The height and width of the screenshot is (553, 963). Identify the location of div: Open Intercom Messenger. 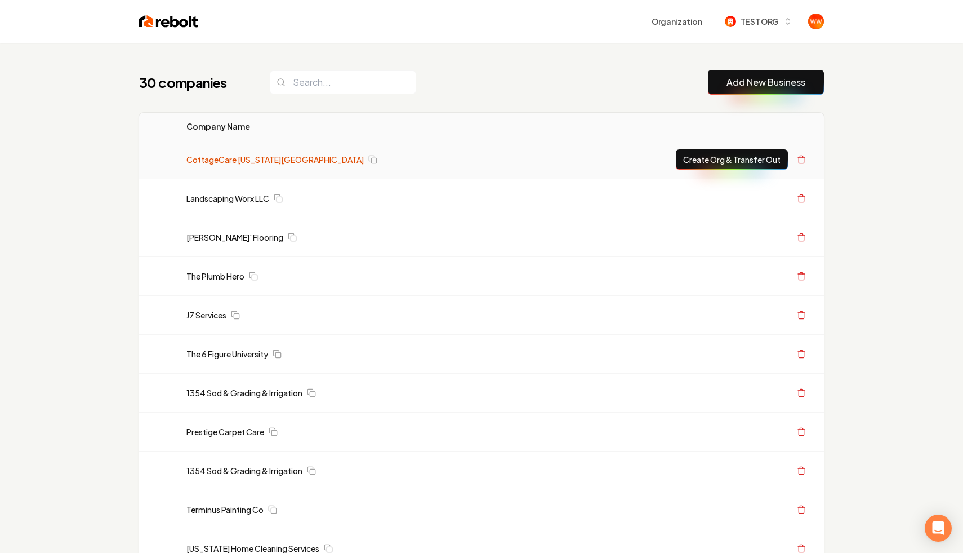
(938, 528).